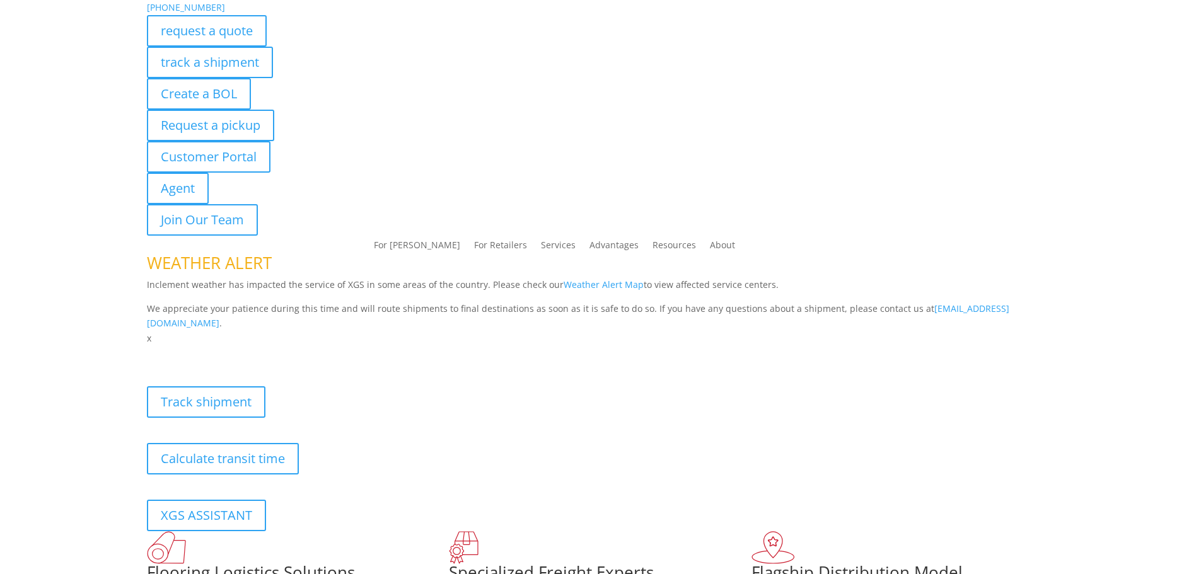 This screenshot has width=1201, height=574. Describe the element at coordinates (287, 354) in the screenshot. I see `b: Visibility, transparency, and control for your entire supply chain.` at that location.